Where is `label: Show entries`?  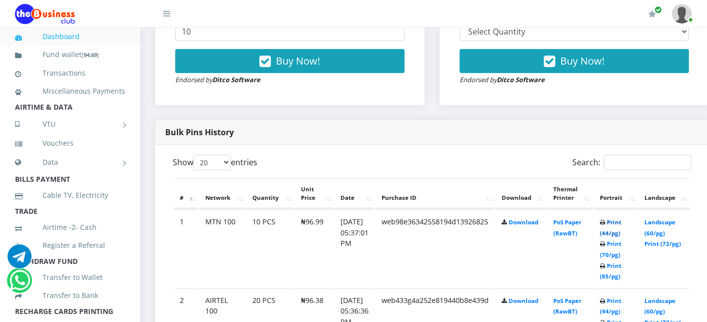 label: Show entries is located at coordinates (215, 162).